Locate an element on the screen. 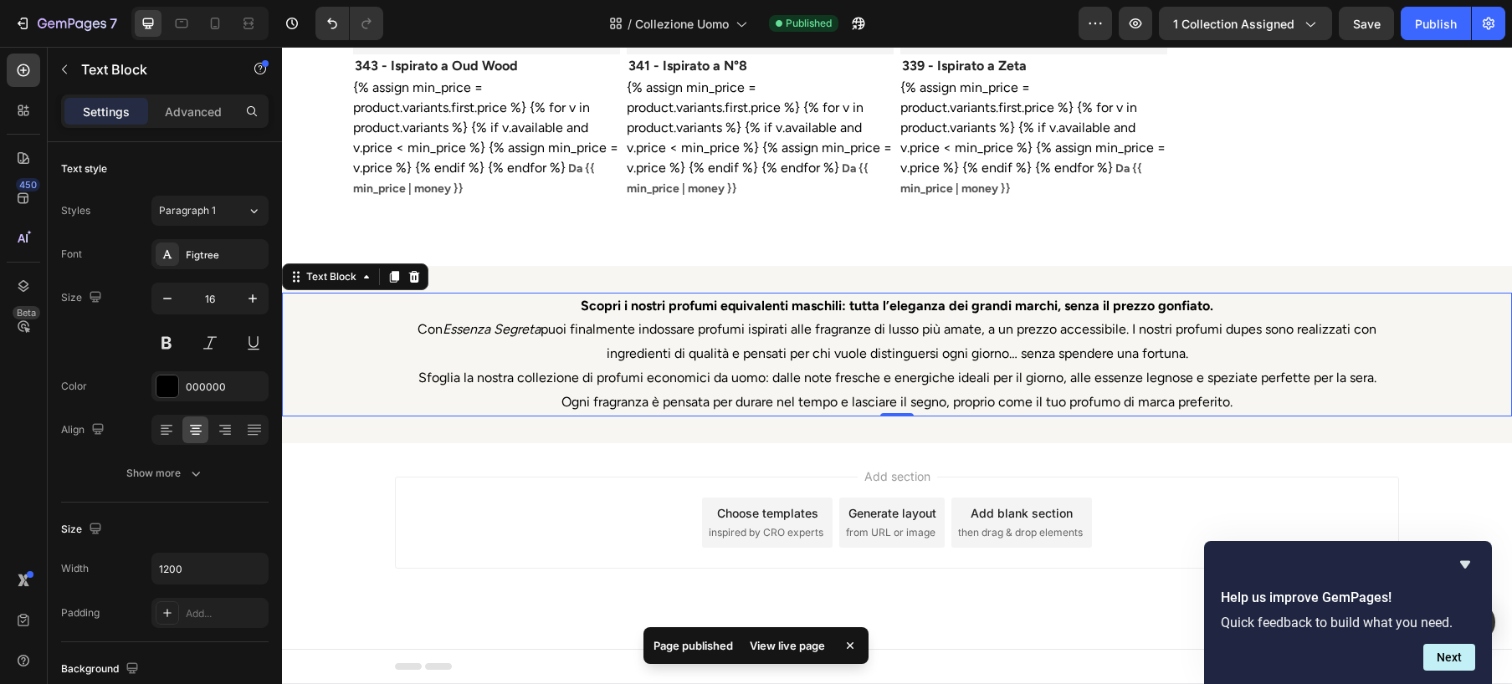 Image resolution: width=1512 pixels, height=684 pixels. a: 339 - Ispirato a Zeta is located at coordinates (751, 19).